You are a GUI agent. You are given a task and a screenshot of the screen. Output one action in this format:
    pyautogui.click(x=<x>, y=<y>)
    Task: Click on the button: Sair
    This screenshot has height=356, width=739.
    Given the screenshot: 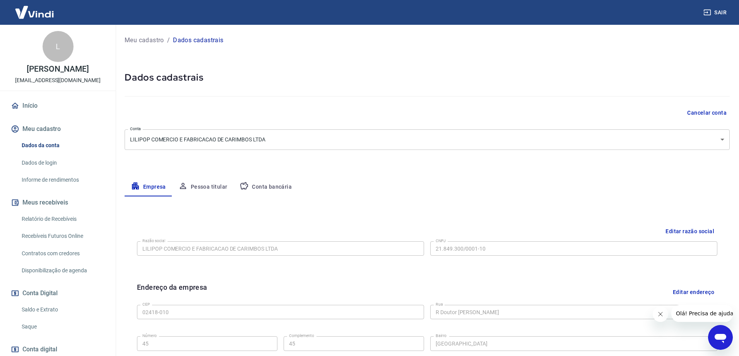 What is the action you would take?
    pyautogui.click(x=716, y=12)
    